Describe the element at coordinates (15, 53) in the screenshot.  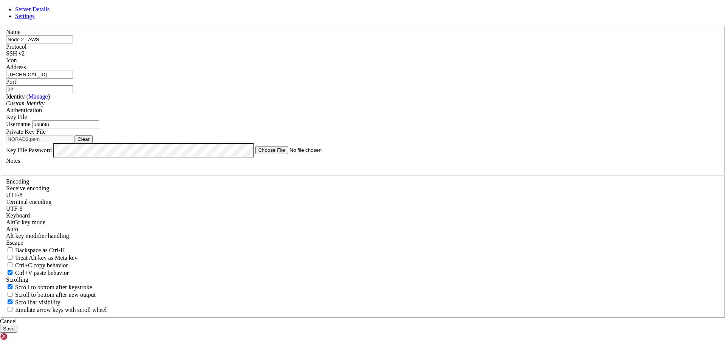
I see `span: SSH v2` at that location.